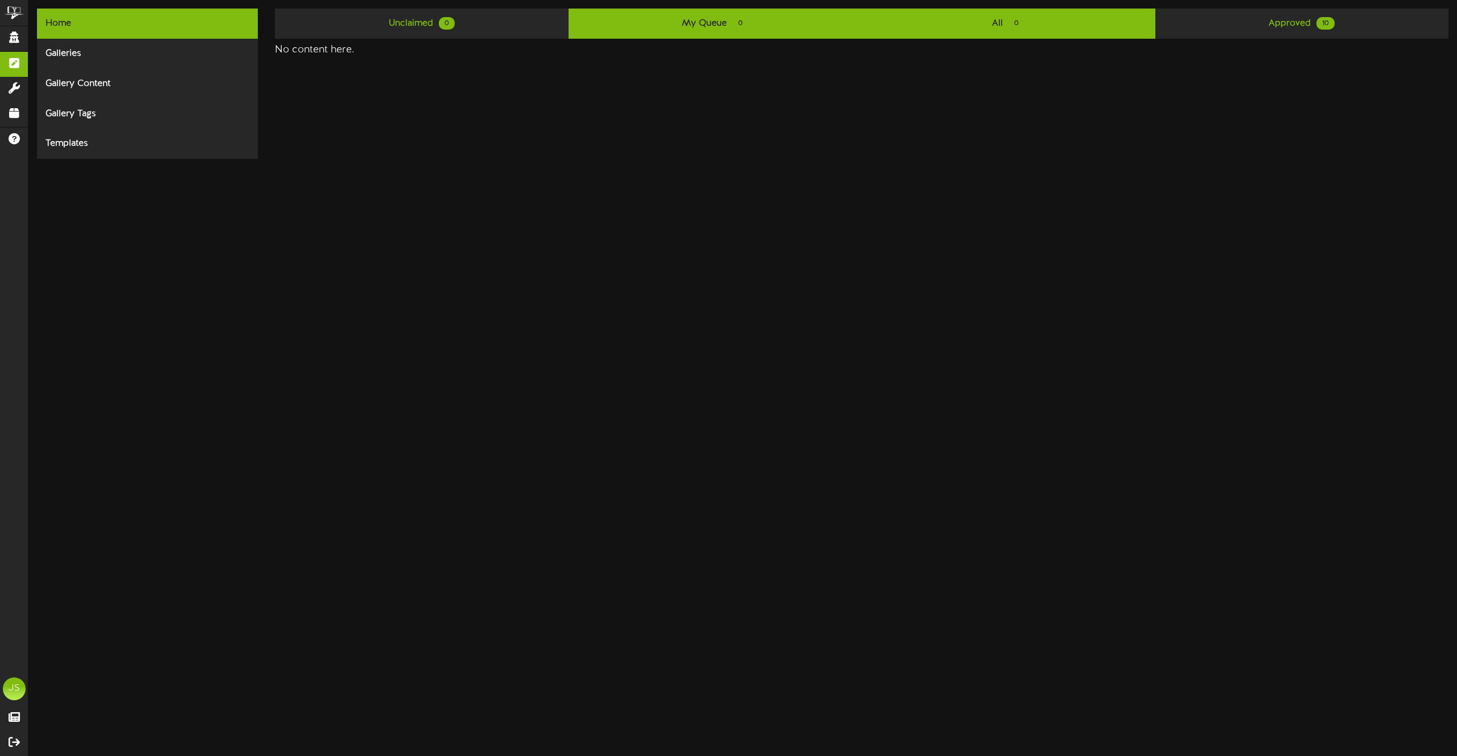  What do you see at coordinates (421, 23) in the screenshot?
I see `a: Unclaimed` at bounding box center [421, 23].